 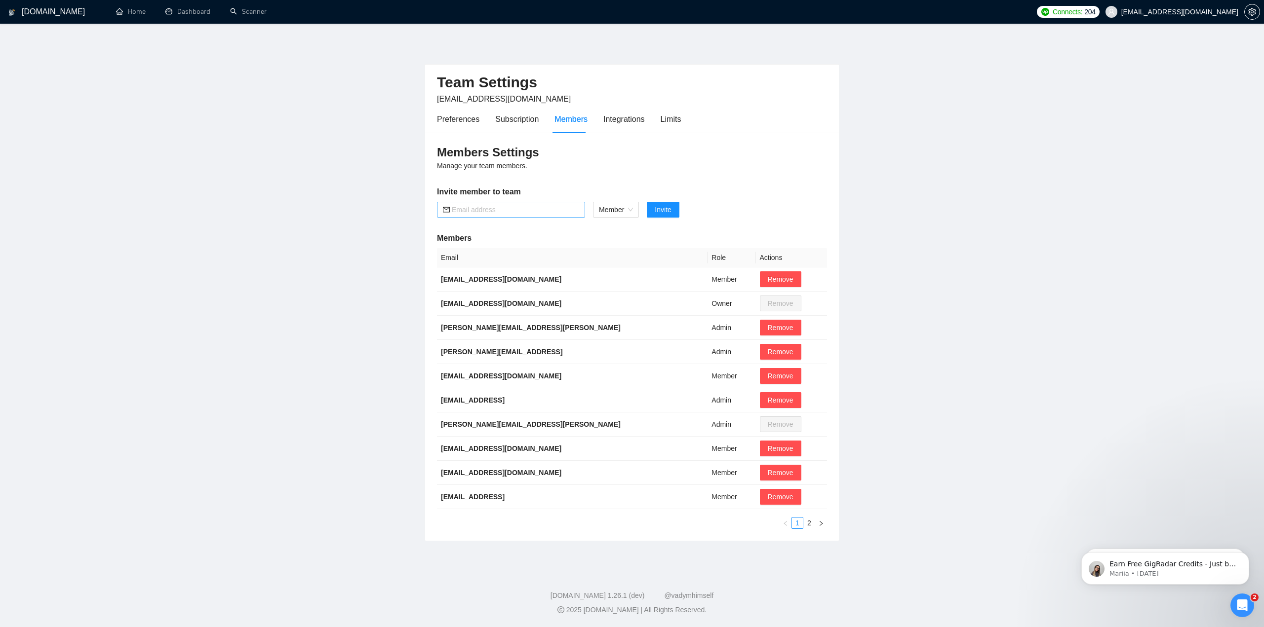 What do you see at coordinates (632, 192) in the screenshot?
I see `h5: Invite member to team` at bounding box center [632, 192].